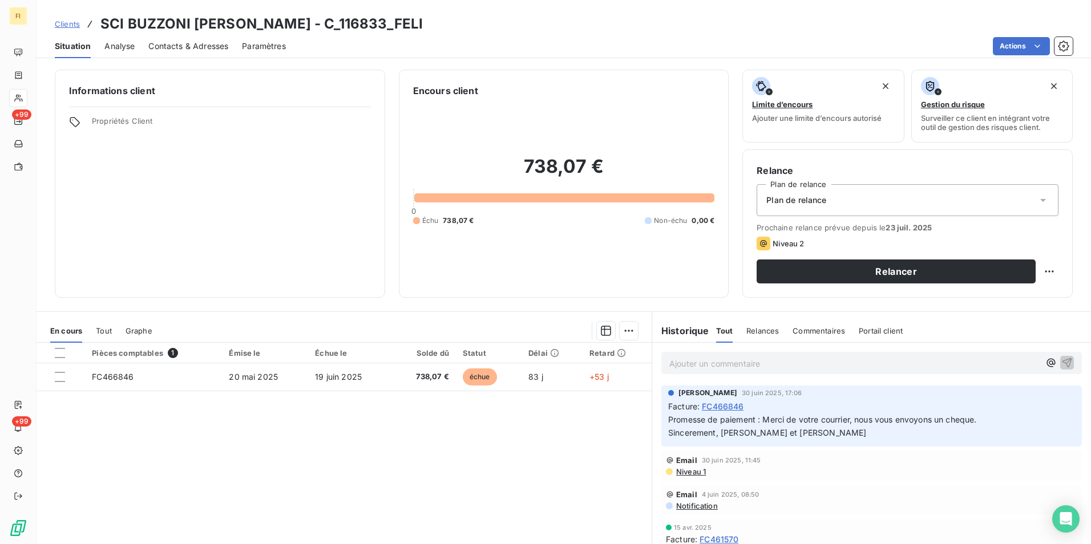  What do you see at coordinates (1022, 46) in the screenshot?
I see `button: Actions` at bounding box center [1022, 46].